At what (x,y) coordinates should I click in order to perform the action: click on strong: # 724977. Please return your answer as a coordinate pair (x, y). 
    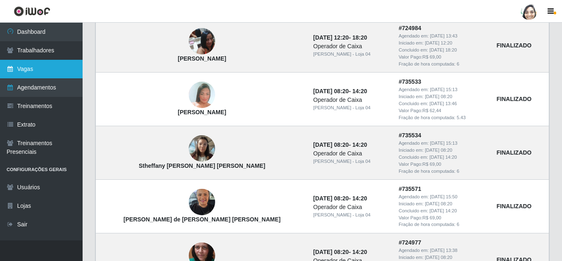
    Looking at the image, I should click on (409, 243).